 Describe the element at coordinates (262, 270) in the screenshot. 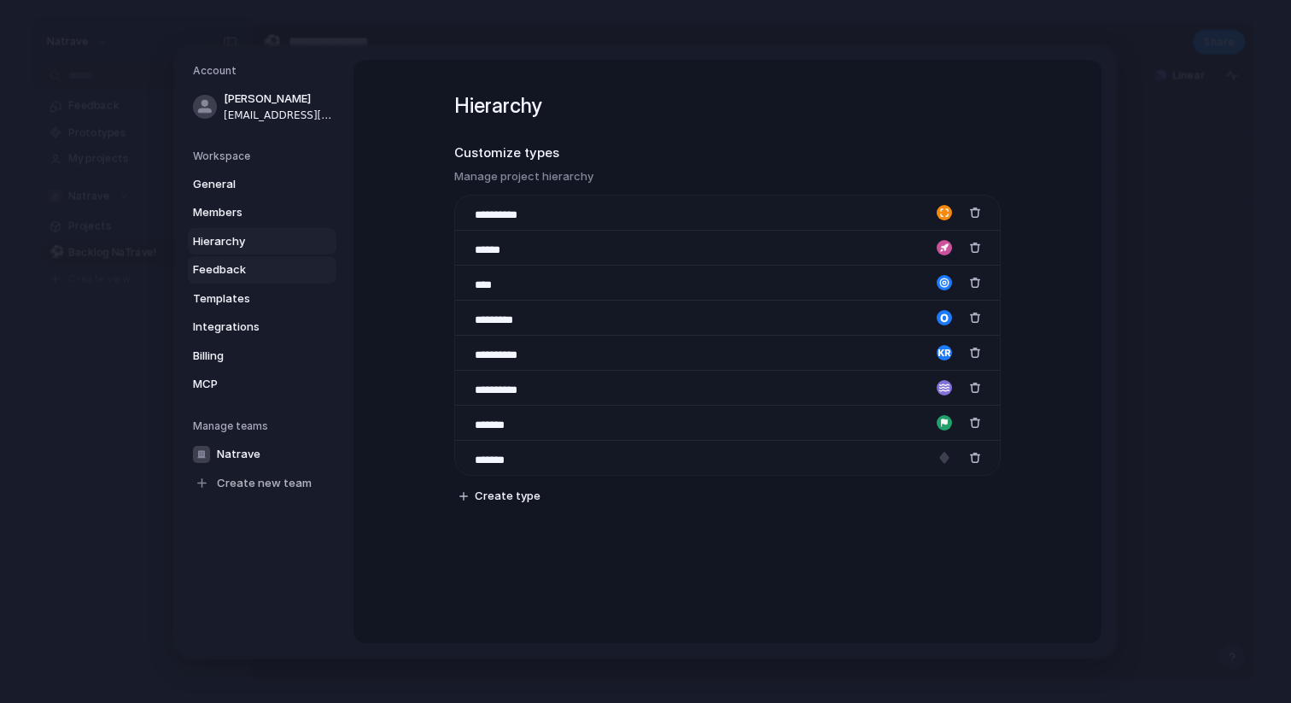

I see `a: Feedback` at that location.